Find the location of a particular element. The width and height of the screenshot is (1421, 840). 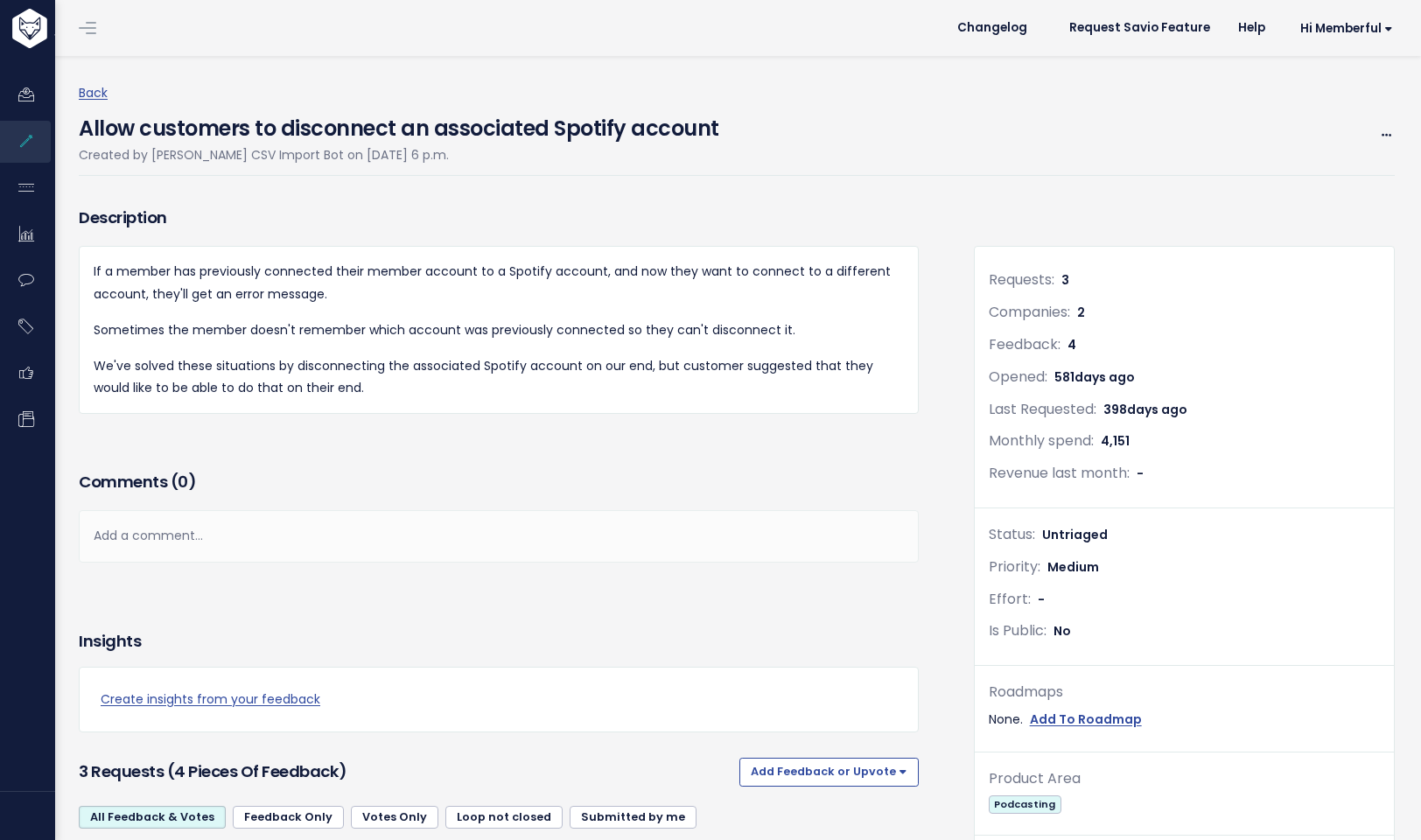

div: None. is located at coordinates (1184, 720).